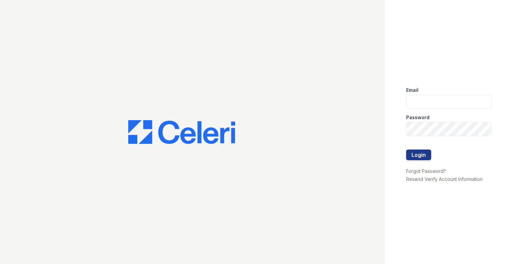  What do you see at coordinates (444, 179) in the screenshot?
I see `a: Resend Verify Account Information` at bounding box center [444, 179].